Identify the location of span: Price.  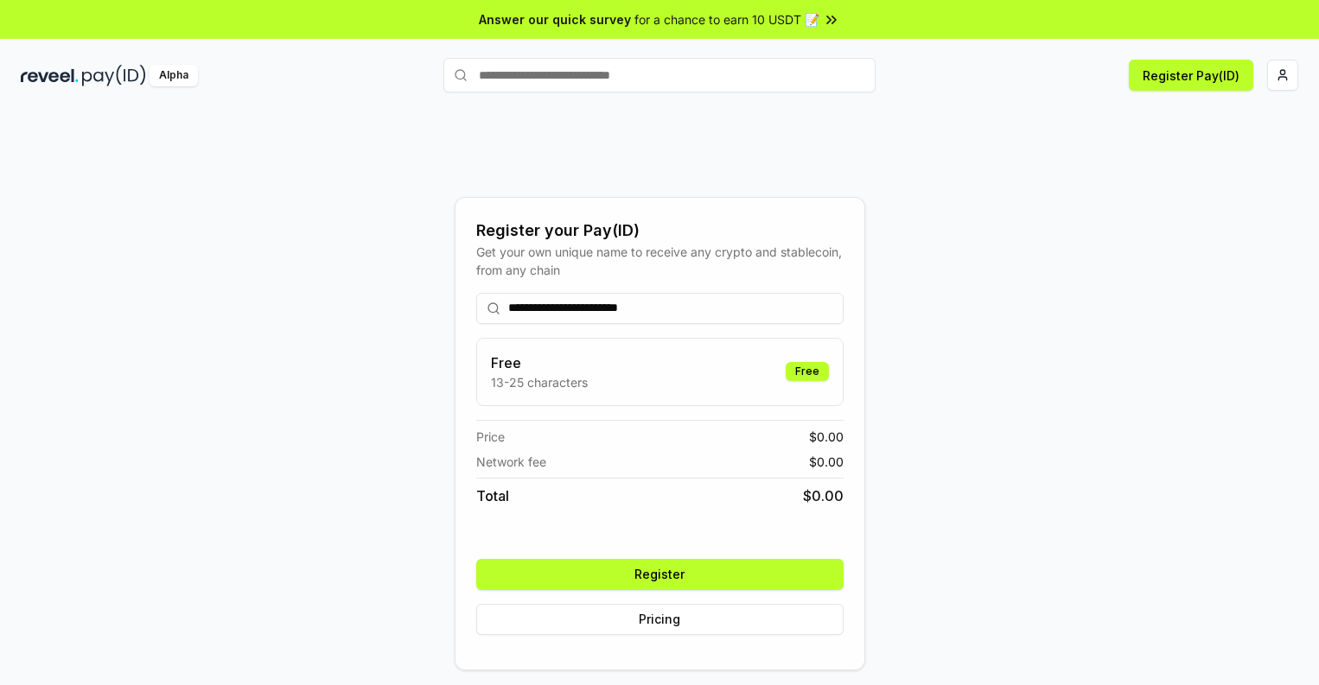
(490, 436).